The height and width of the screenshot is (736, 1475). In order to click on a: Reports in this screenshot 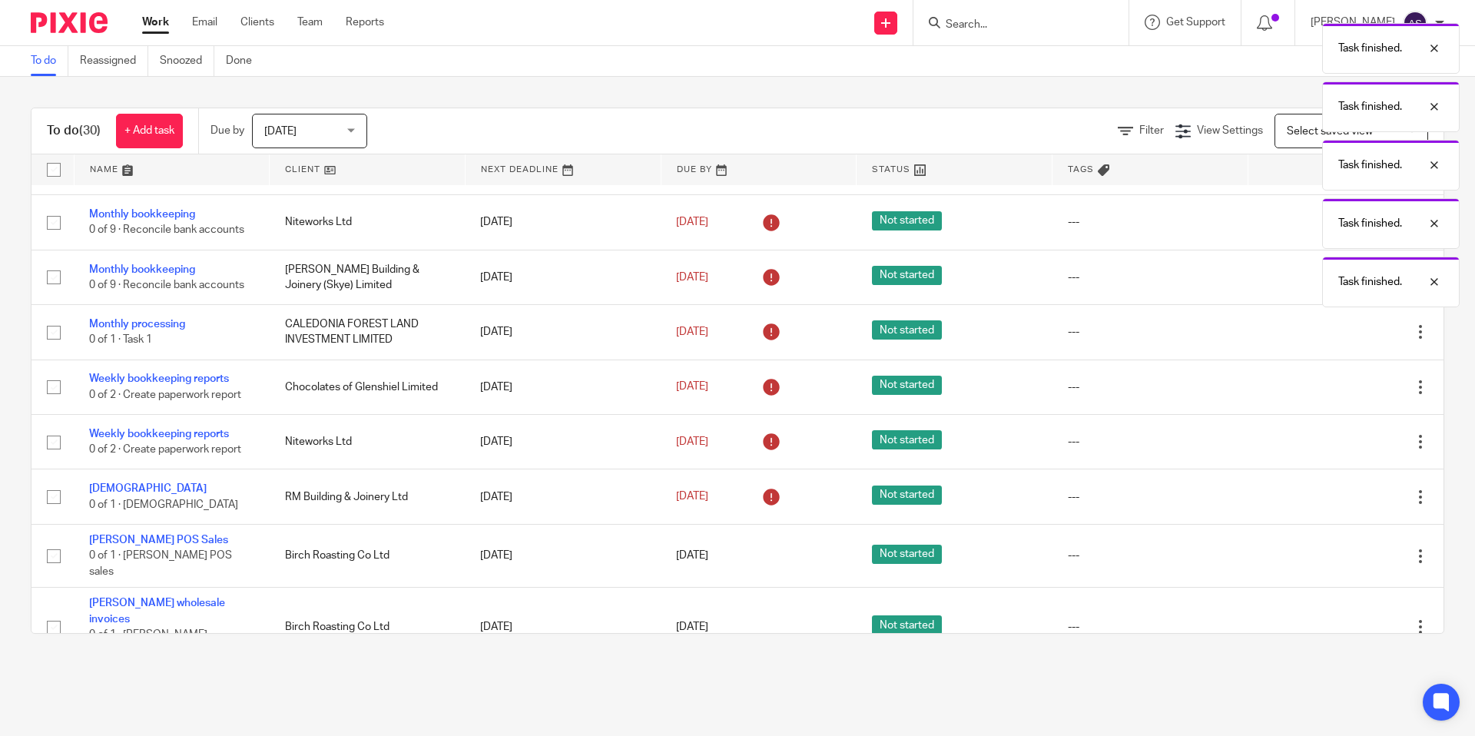, I will do `click(365, 22)`.